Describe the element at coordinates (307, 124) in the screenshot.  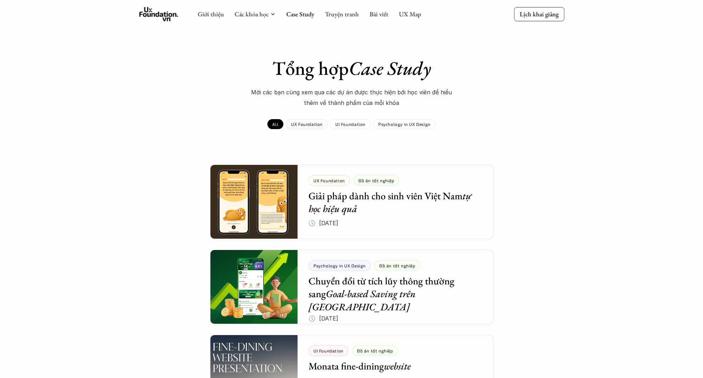
I see `p: UX Foundation` at that location.